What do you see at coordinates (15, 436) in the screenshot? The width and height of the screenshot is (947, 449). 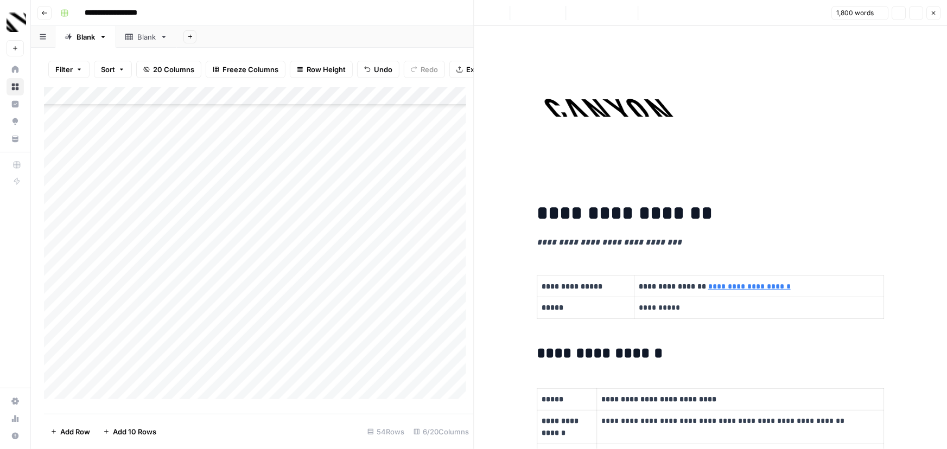 I see `button: Help + Support` at bounding box center [15, 436].